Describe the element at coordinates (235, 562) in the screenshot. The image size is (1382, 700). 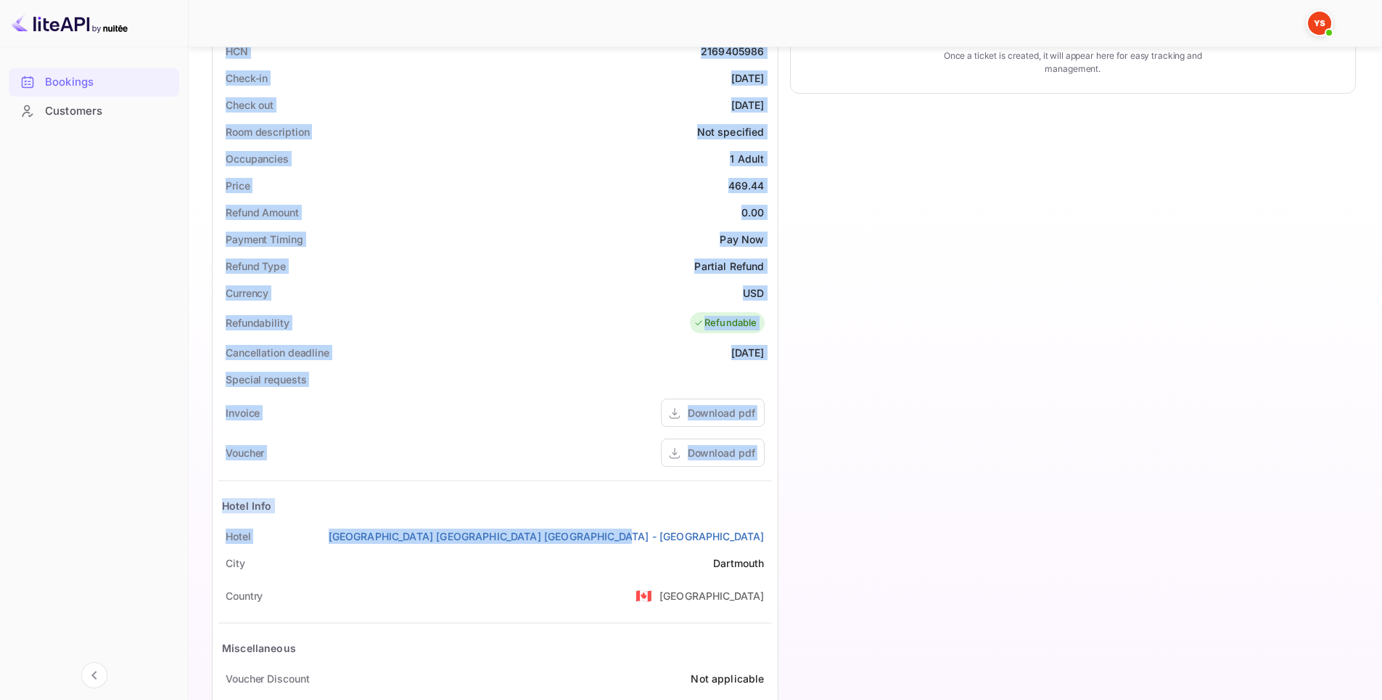
I see `div: City` at that location.